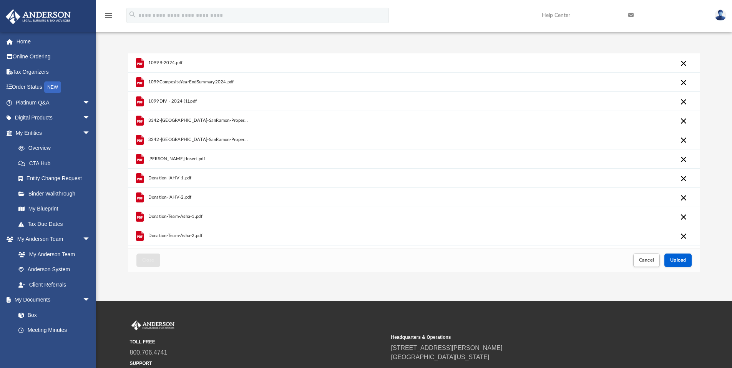 This screenshot has height=368, width=732. Describe the element at coordinates (519, 337) in the screenshot. I see `small: Headquarters & Operations` at that location.